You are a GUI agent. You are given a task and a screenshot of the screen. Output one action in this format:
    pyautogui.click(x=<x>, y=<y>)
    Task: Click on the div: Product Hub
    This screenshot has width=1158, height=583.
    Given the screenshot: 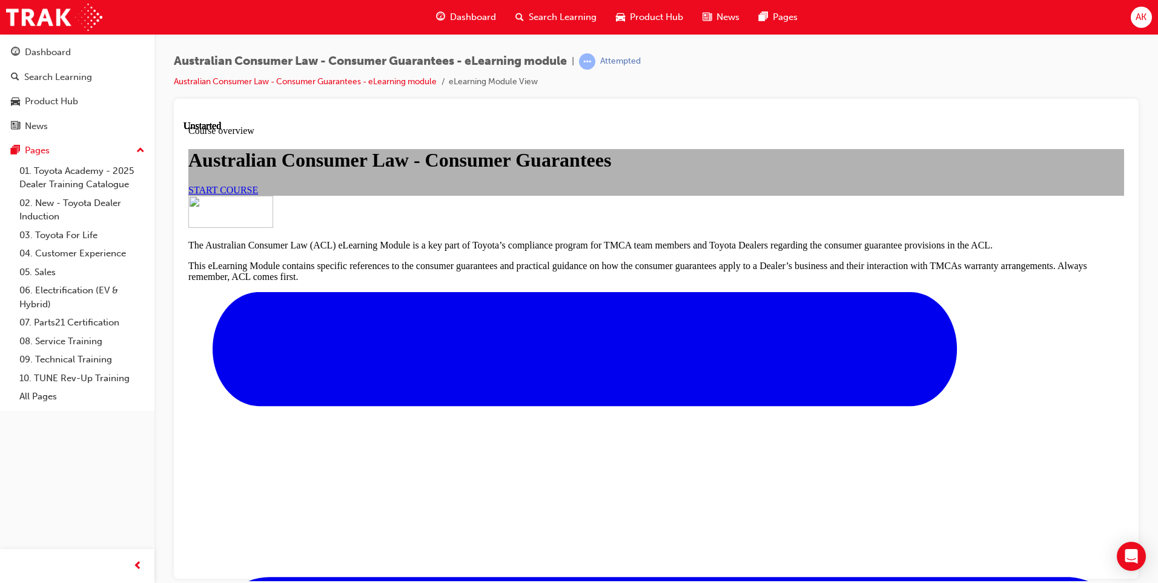 What is the action you would take?
    pyautogui.click(x=51, y=101)
    